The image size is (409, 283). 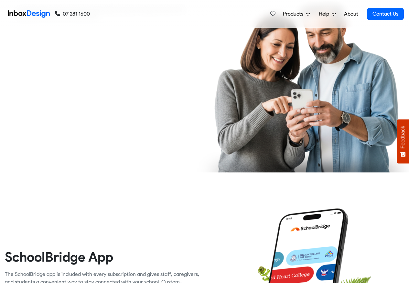 What do you see at coordinates (327, 14) in the screenshot?
I see `a: Help` at bounding box center [327, 14].